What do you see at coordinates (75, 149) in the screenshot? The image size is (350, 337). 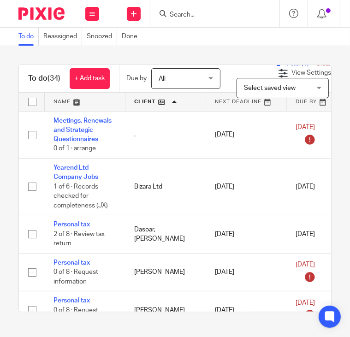 I see `span: 0 of 1 · arrange` at bounding box center [75, 149].